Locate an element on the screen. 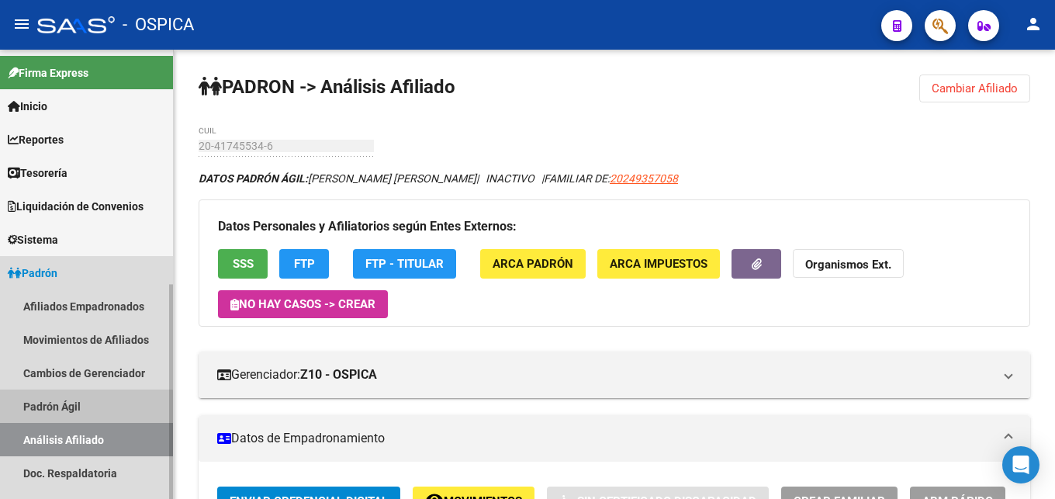  span: 20249357058 is located at coordinates (644, 178).